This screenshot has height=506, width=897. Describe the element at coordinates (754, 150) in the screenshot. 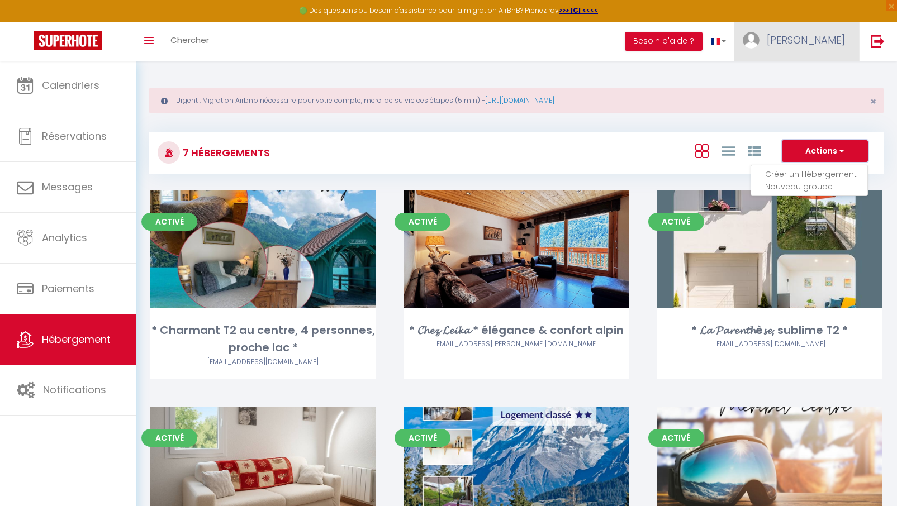

I see `a: Vue par Groupe` at that location.